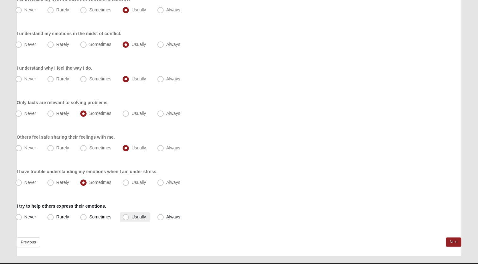 The image size is (478, 264). I want to click on a: Previous, so click(28, 242).